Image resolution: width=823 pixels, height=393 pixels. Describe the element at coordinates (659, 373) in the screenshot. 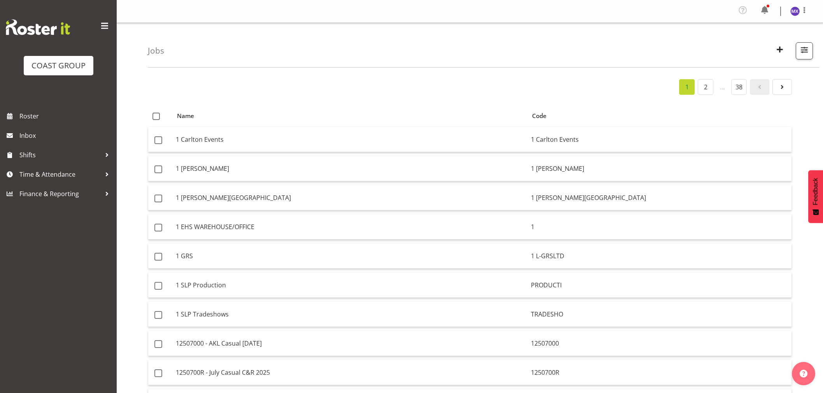

I see `td: 1250700R` at that location.